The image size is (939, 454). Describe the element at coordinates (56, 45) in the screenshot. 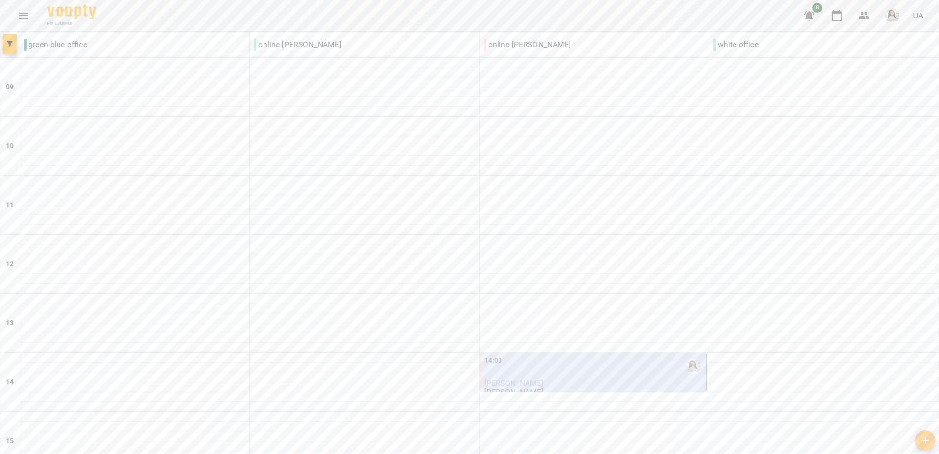

I see `p: green-blue office` at that location.